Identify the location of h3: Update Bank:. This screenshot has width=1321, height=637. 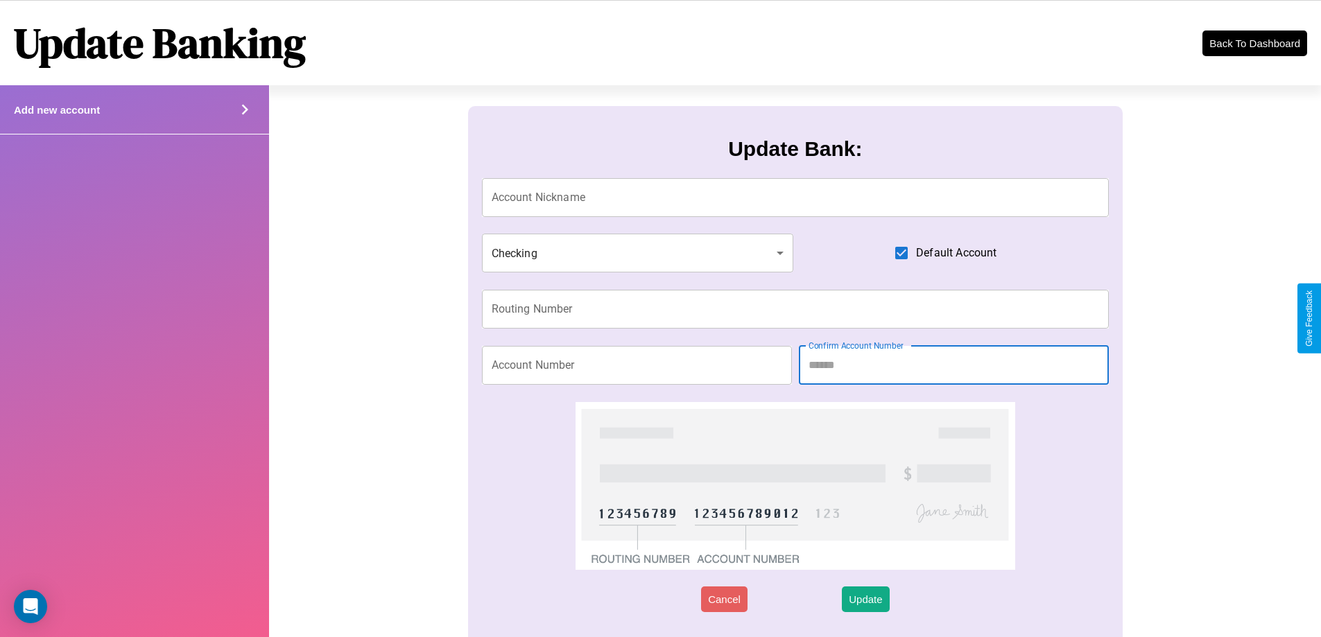
(795, 149).